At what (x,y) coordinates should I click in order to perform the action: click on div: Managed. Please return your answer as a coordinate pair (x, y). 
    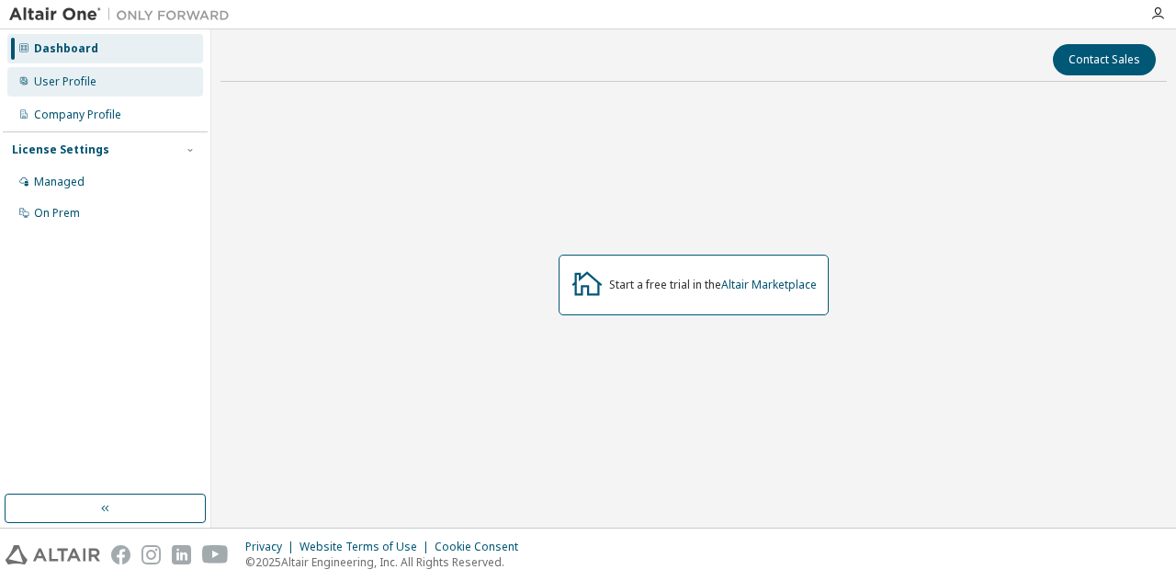
    Looking at the image, I should click on (59, 182).